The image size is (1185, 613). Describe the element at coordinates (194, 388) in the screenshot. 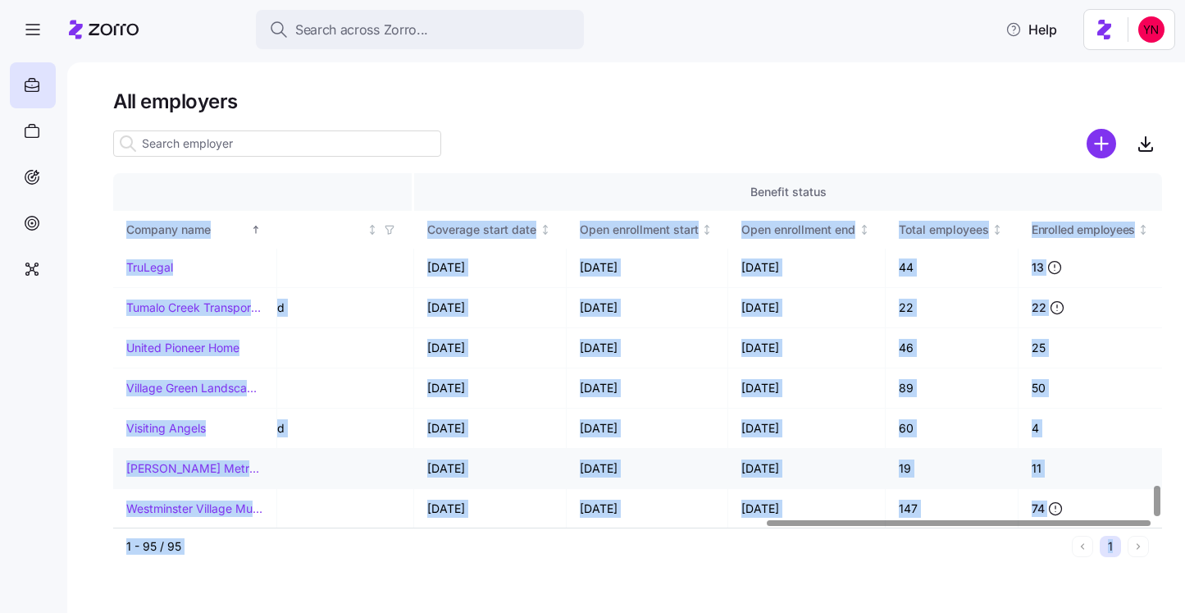

I see `a: Village Green Landscapes` at that location.